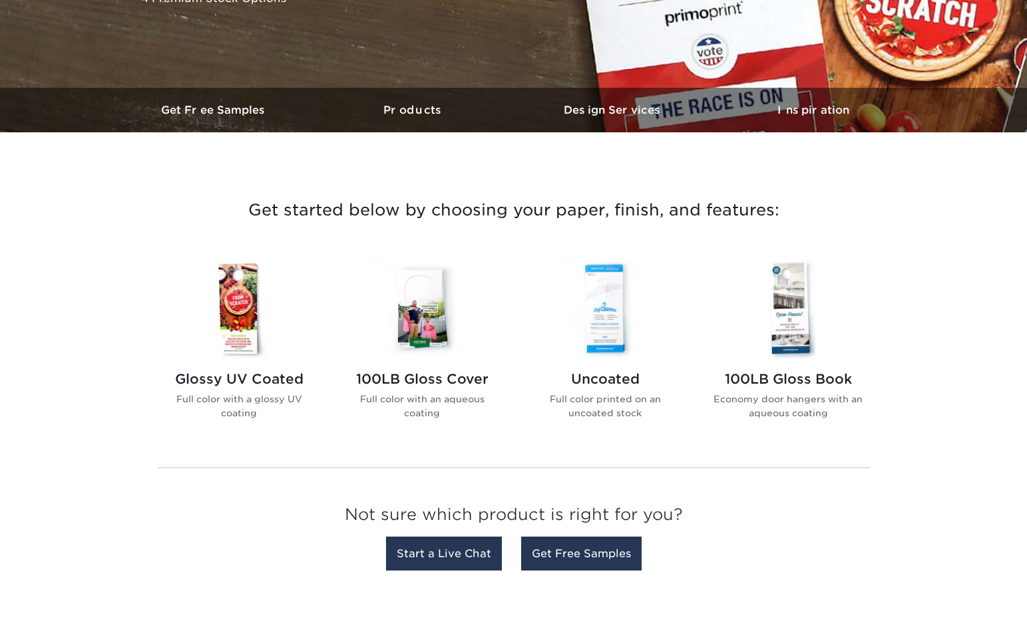 The image size is (1027, 637). Describe the element at coordinates (414, 110) in the screenshot. I see `a: Products` at that location.